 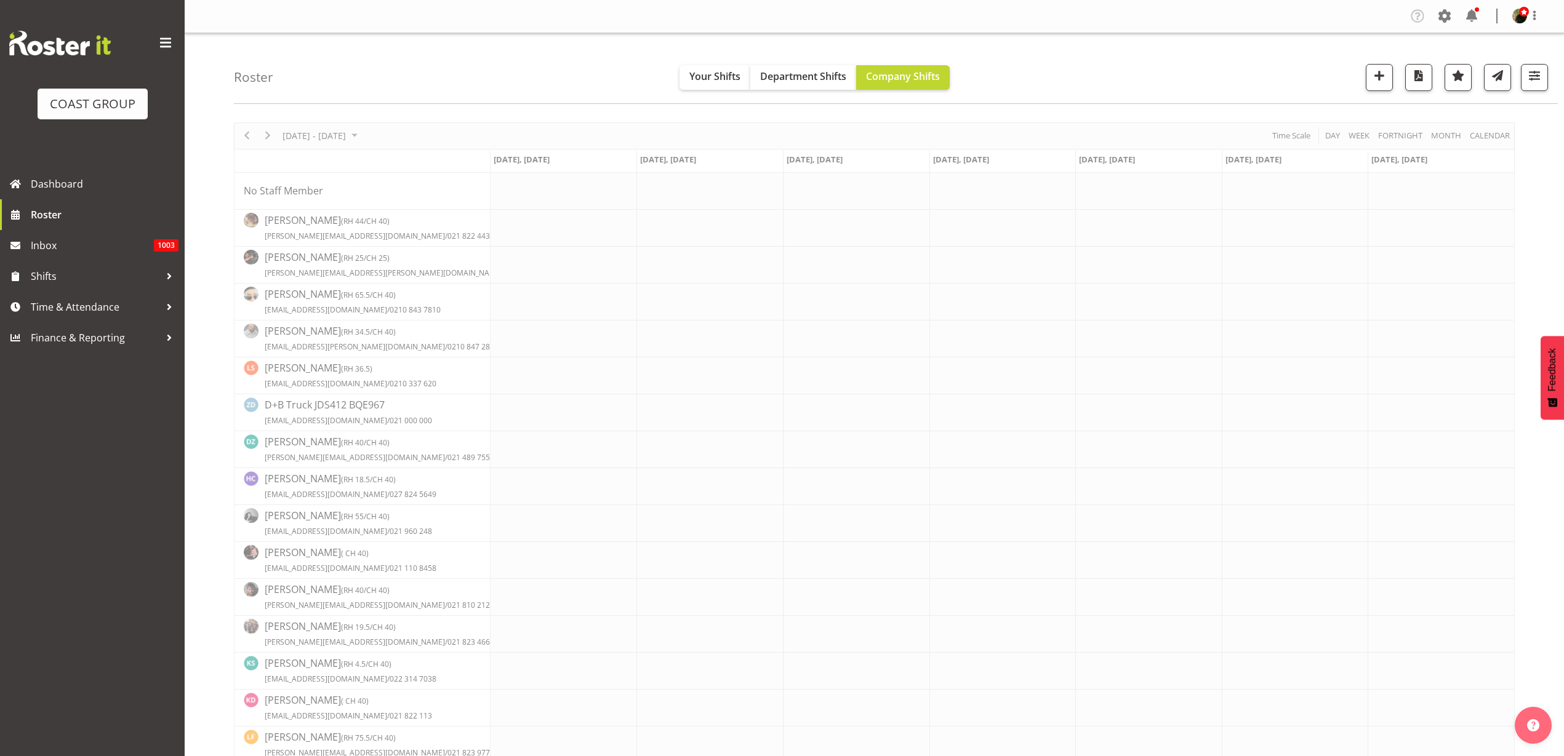 I want to click on span: Company Shifts, so click(x=903, y=76).